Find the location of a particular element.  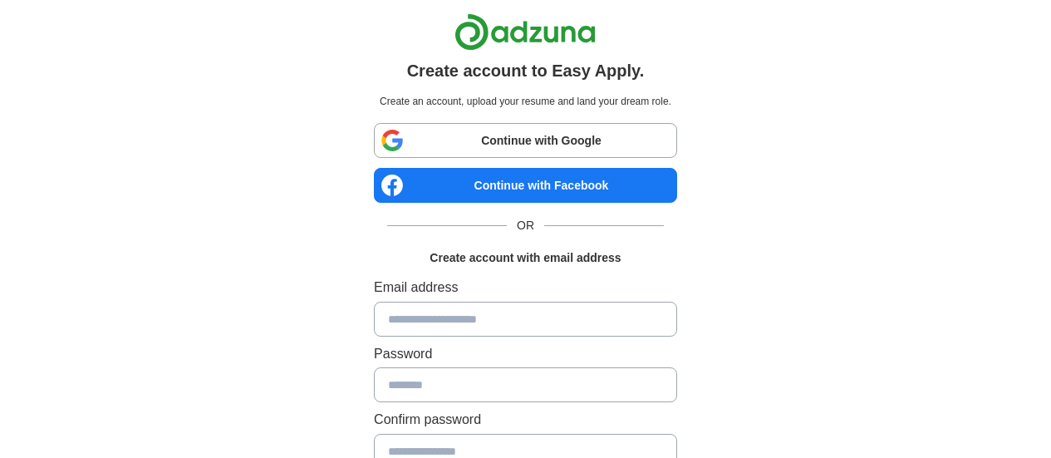

h1: Create account with email address is located at coordinates (525, 258).